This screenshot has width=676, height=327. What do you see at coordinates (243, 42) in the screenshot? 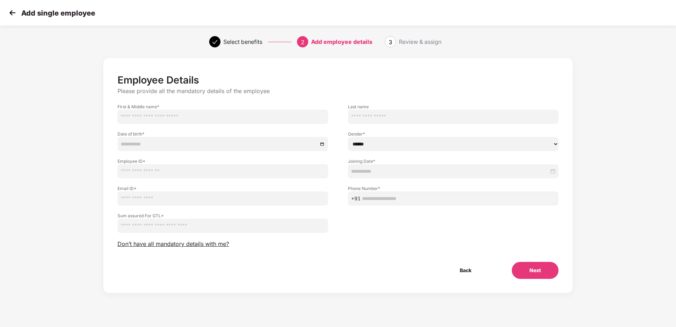
I see `div: Select benefits` at bounding box center [243, 42].